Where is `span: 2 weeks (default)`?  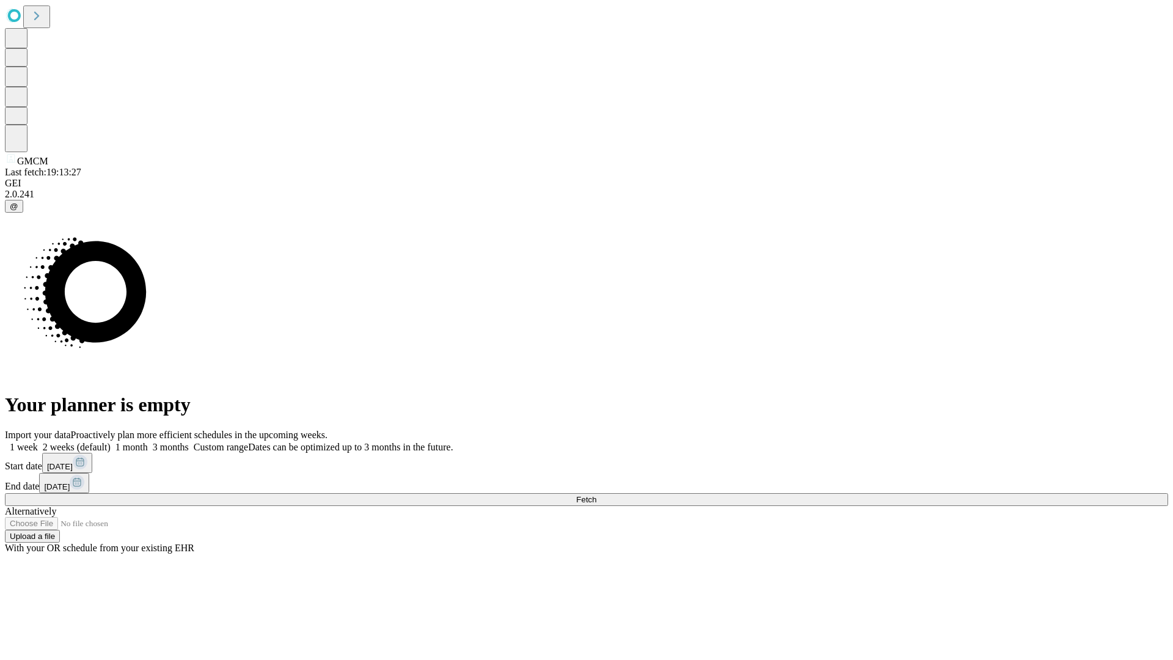
span: 2 weeks (default) is located at coordinates (76, 447).